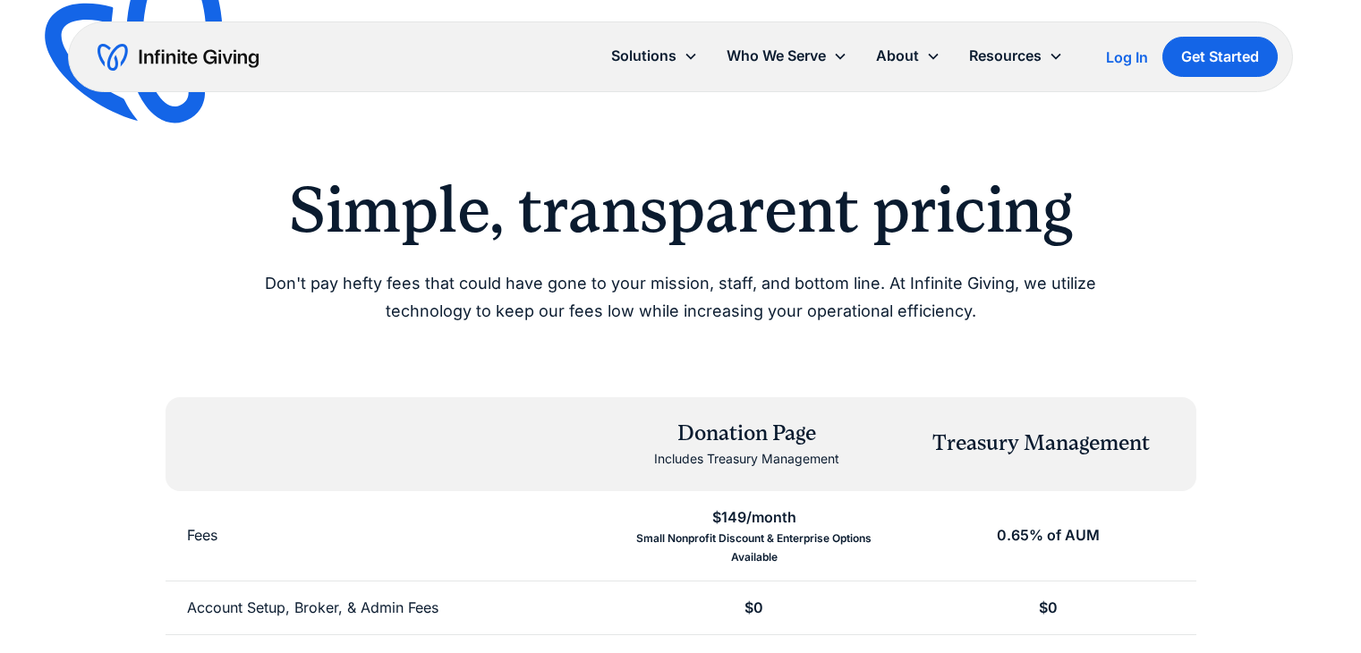  Describe the element at coordinates (178, 57) in the screenshot. I see `a: home` at that location.